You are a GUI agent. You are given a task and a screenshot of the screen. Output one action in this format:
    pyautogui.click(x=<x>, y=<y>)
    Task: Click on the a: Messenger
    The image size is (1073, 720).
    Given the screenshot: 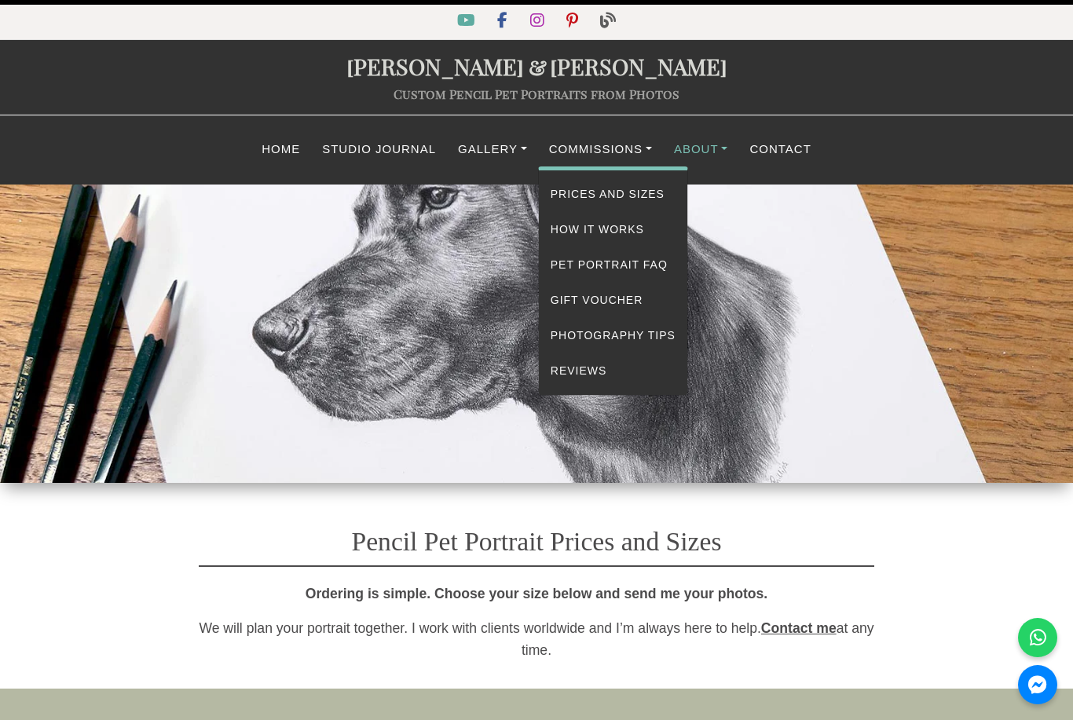 What is the action you would take?
    pyautogui.click(x=1038, y=685)
    